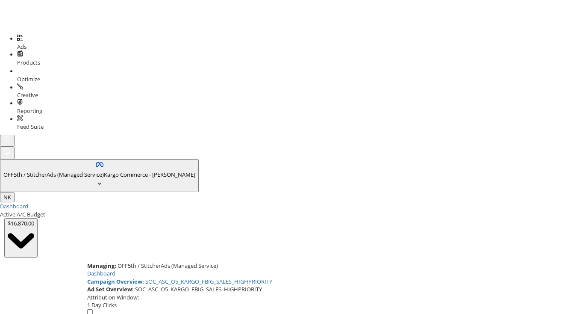  What do you see at coordinates (7, 197) in the screenshot?
I see `span: NK` at bounding box center [7, 197].